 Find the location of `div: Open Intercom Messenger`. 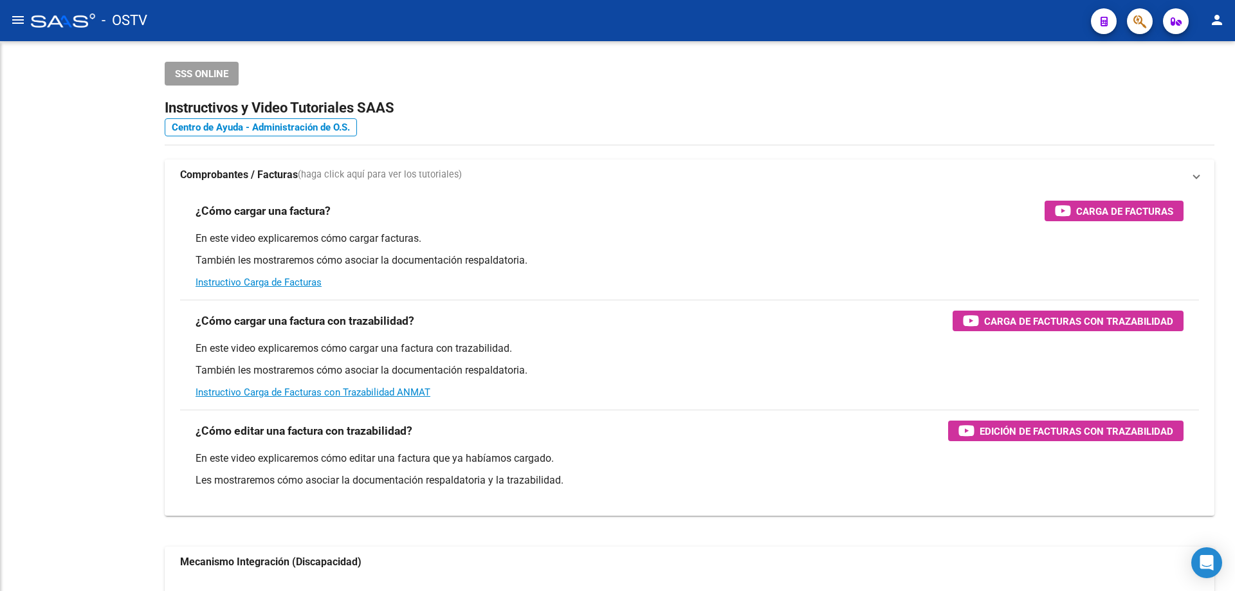

div: Open Intercom Messenger is located at coordinates (1206, 563).